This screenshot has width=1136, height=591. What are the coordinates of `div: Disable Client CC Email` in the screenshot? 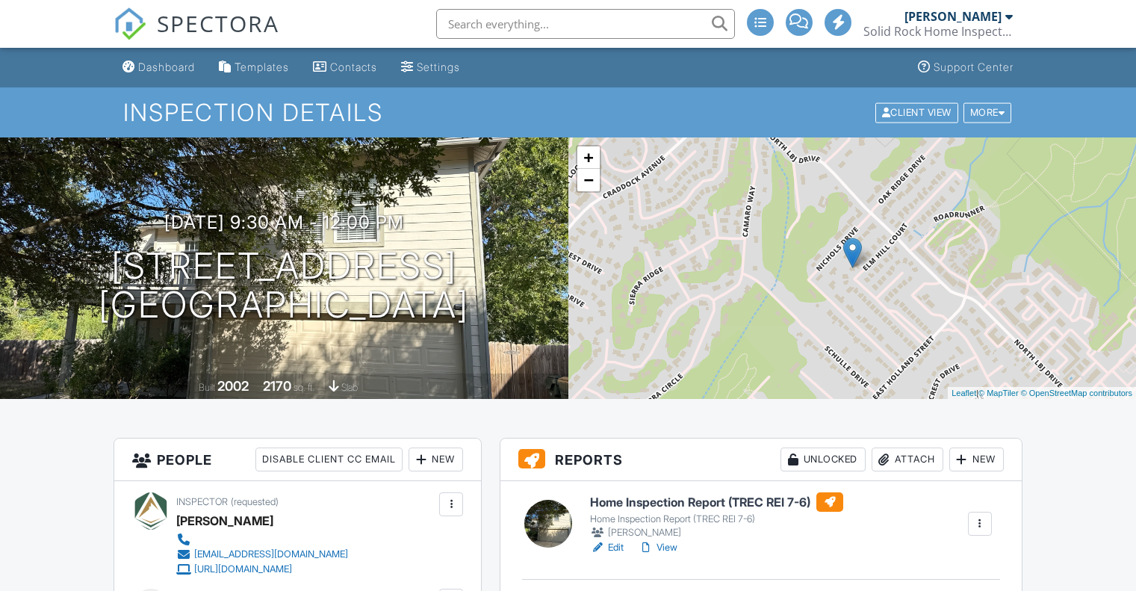 It's located at (329, 459).